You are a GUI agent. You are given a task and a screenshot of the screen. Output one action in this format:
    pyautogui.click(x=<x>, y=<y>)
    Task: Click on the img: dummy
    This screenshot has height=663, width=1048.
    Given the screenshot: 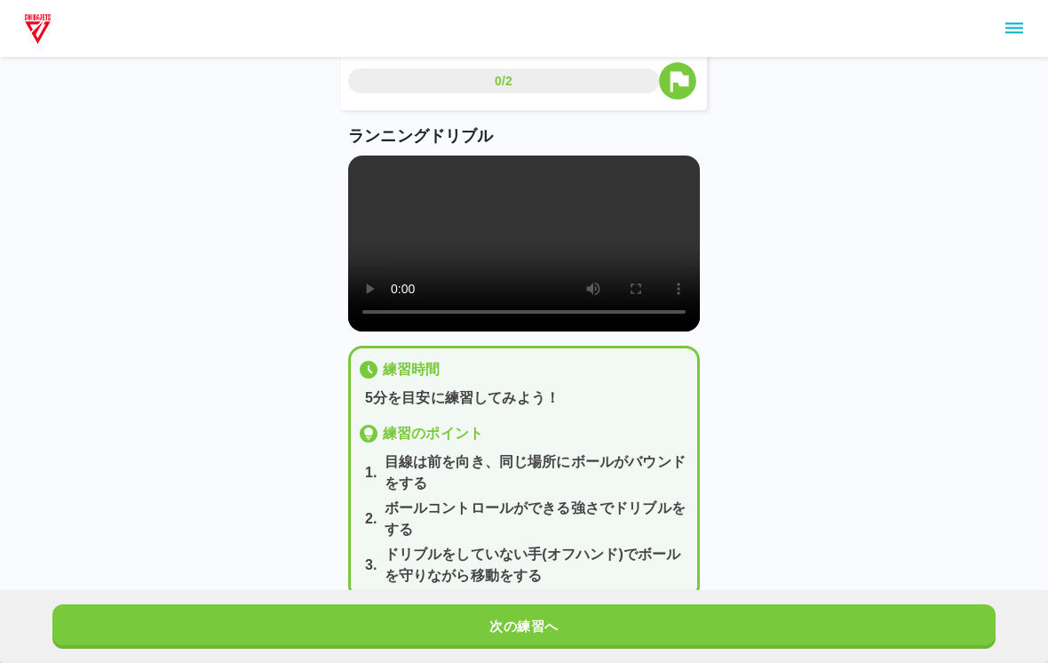 What is the action you would take?
    pyautogui.click(x=37, y=28)
    